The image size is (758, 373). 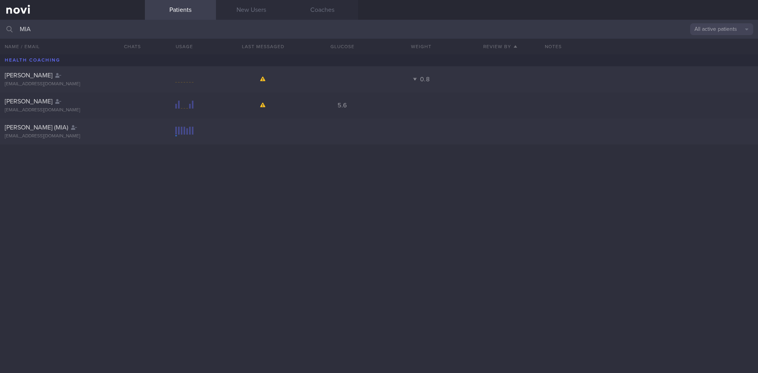 I want to click on button: All active patients, so click(x=722, y=29).